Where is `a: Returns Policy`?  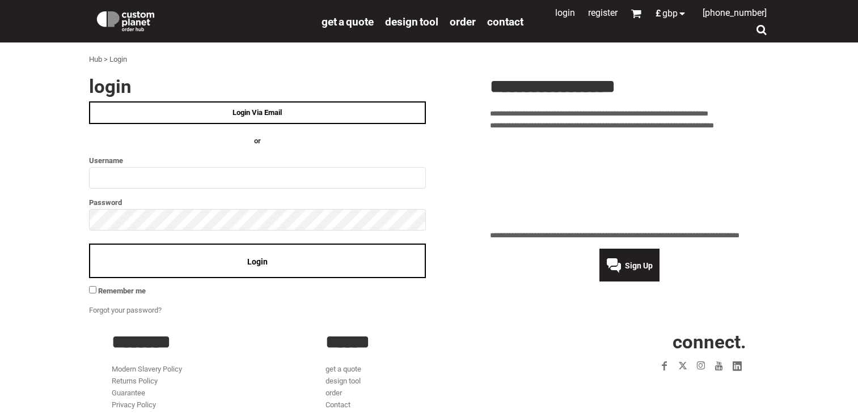
a: Returns Policy is located at coordinates (134, 381).